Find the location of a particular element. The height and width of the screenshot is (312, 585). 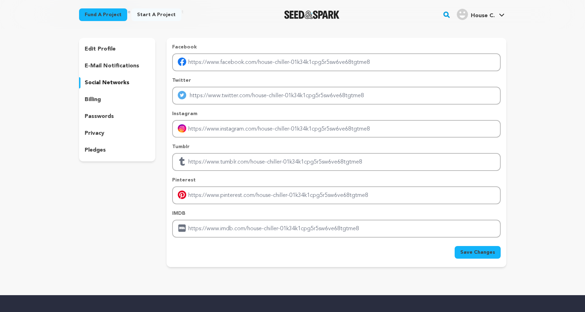

span: Save Changes is located at coordinates (477, 252).